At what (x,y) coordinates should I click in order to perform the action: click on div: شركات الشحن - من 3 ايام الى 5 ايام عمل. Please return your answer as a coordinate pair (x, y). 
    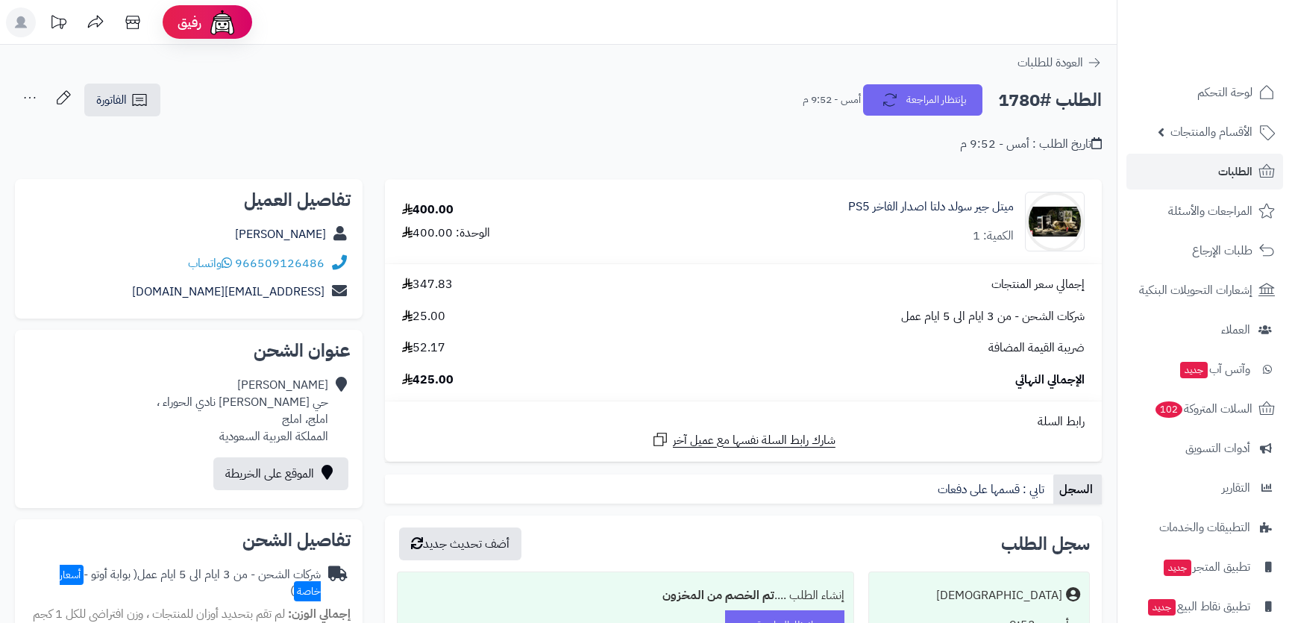
    Looking at the image, I should click on (174, 583).